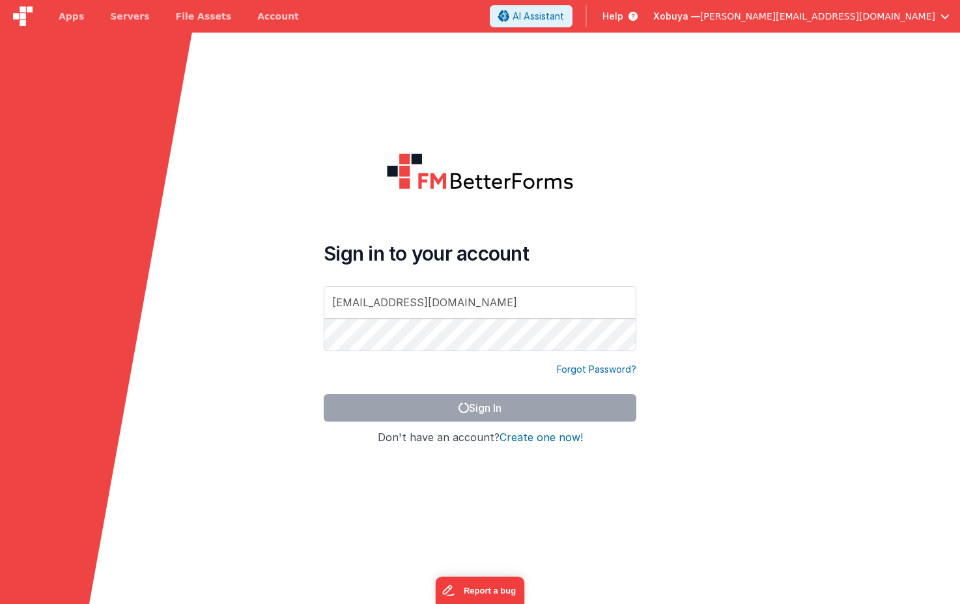 The height and width of the screenshot is (604, 960). What do you see at coordinates (541, 438) in the screenshot?
I see `button: Create one now!` at bounding box center [541, 438].